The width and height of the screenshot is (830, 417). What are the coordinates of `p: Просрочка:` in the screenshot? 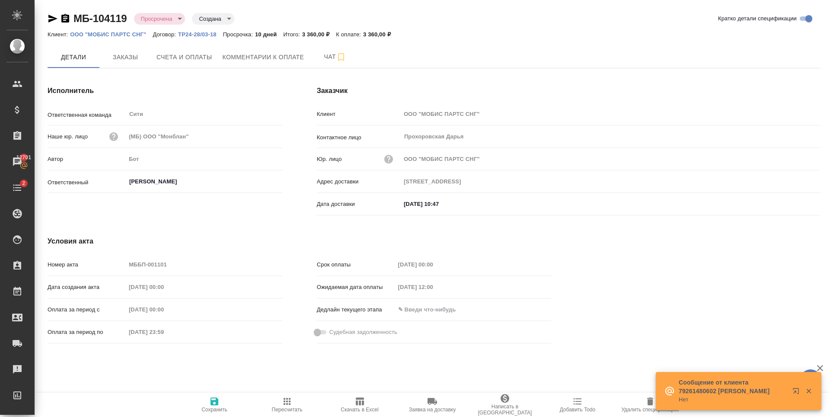 It's located at (239, 34).